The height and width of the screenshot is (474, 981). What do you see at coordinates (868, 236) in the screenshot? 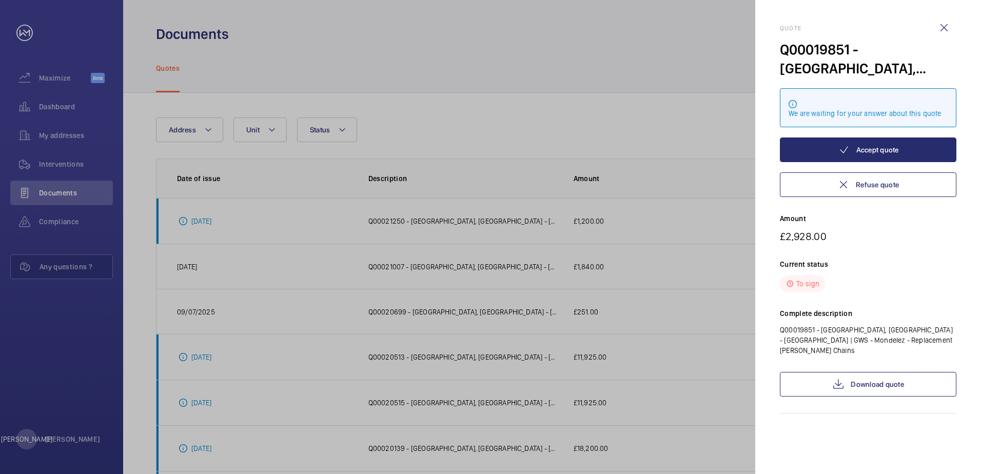
I see `p: £2,928.00` at bounding box center [868, 236].